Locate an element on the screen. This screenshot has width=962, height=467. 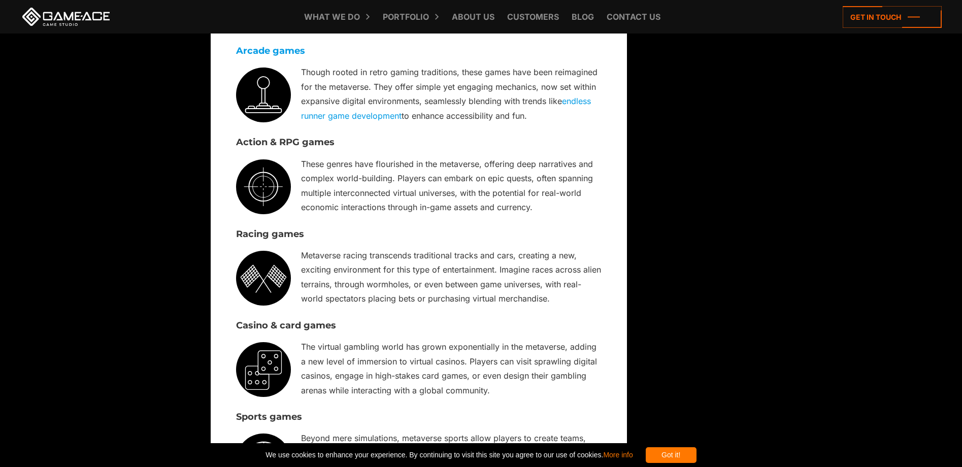
p: These genres have flourished in the metaverse, offering deep narratives and complex world-buildin... is located at coordinates (419, 186).